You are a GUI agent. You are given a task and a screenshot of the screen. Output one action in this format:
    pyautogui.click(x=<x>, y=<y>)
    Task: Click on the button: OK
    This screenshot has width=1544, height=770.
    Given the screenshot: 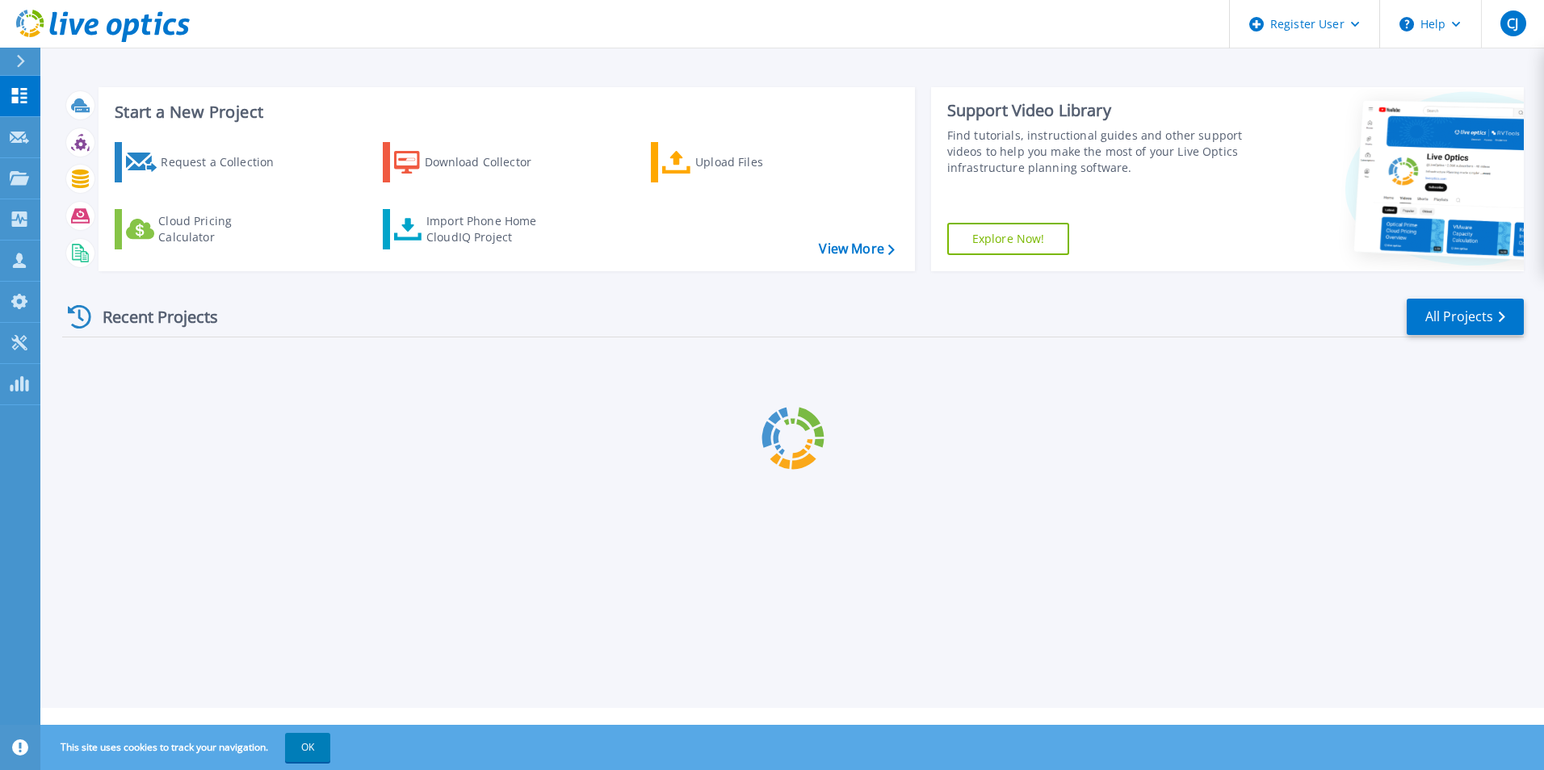 What is the action you would take?
    pyautogui.click(x=308, y=748)
    